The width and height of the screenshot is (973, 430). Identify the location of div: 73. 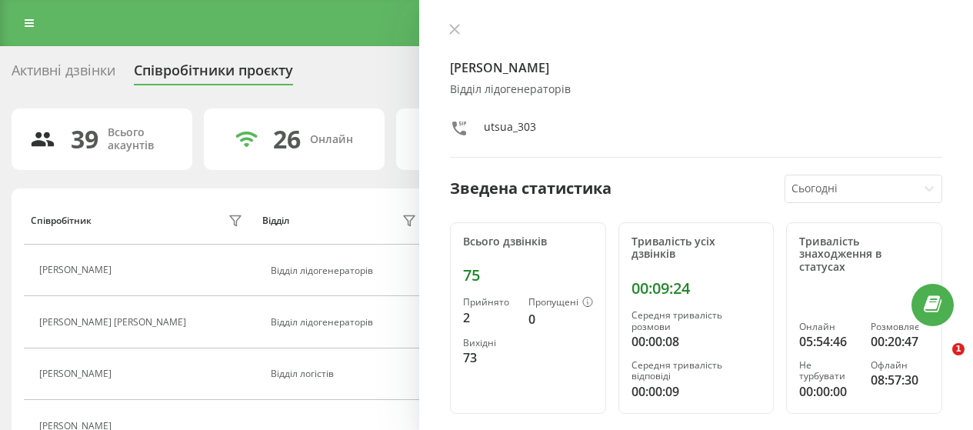
(489, 358).